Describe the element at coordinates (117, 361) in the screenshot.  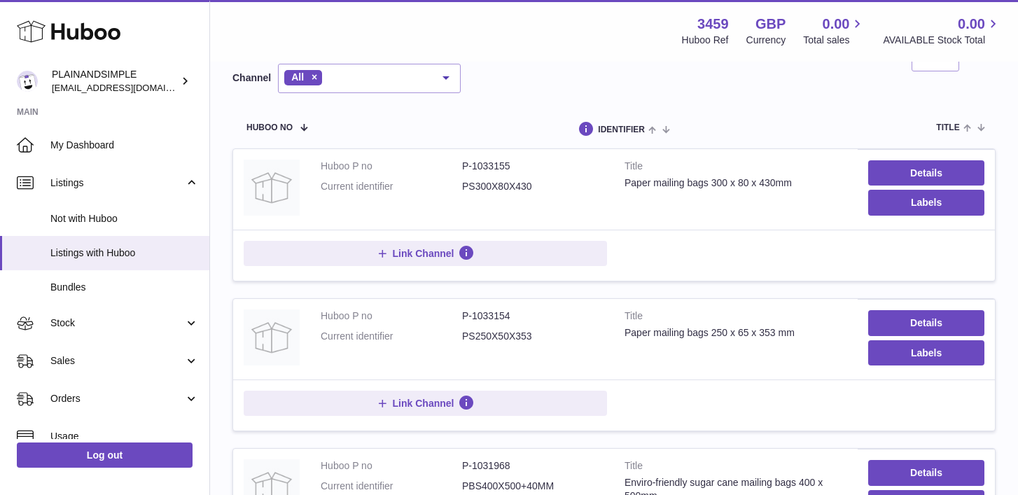
I see `span: Sales` at that location.